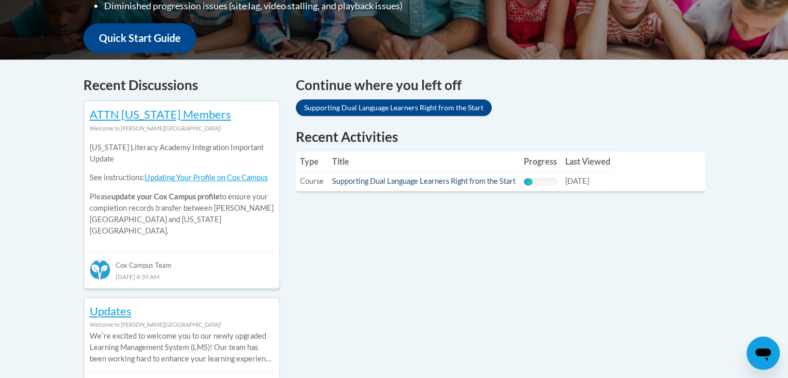  I want to click on th: Title, so click(424, 162).